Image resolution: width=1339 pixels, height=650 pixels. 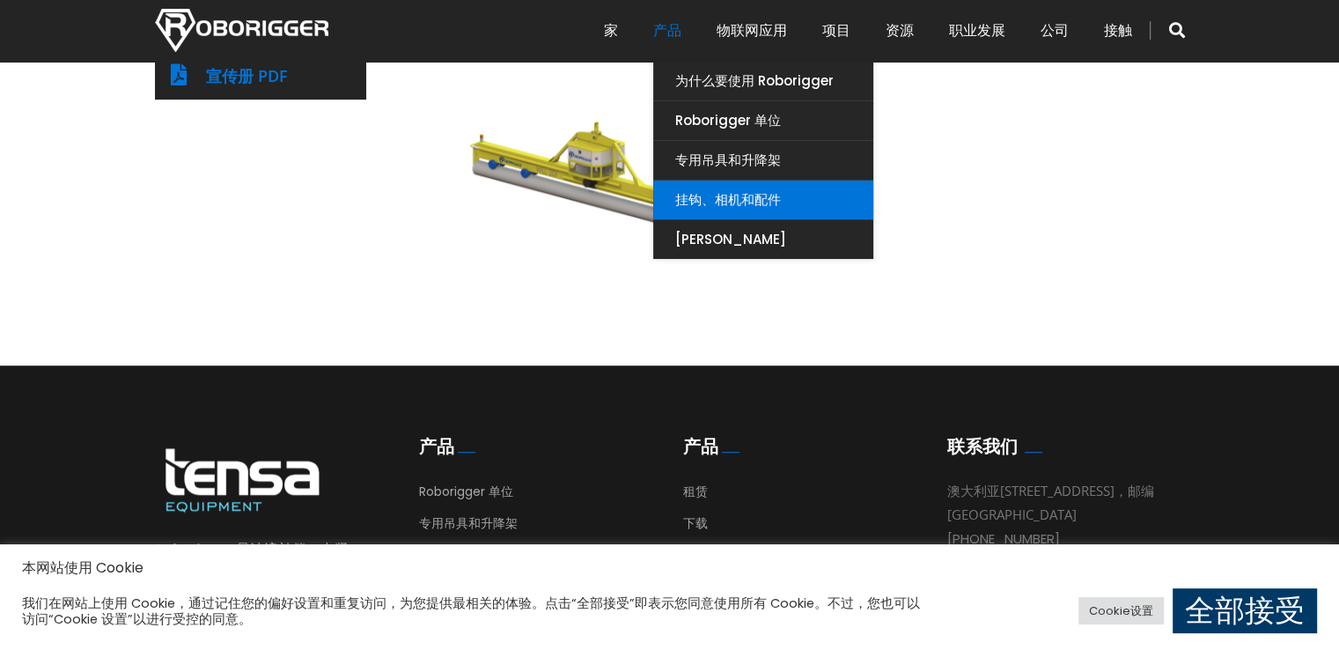 What do you see at coordinates (1120, 610) in the screenshot?
I see `font: Cookie设置` at bounding box center [1120, 610].